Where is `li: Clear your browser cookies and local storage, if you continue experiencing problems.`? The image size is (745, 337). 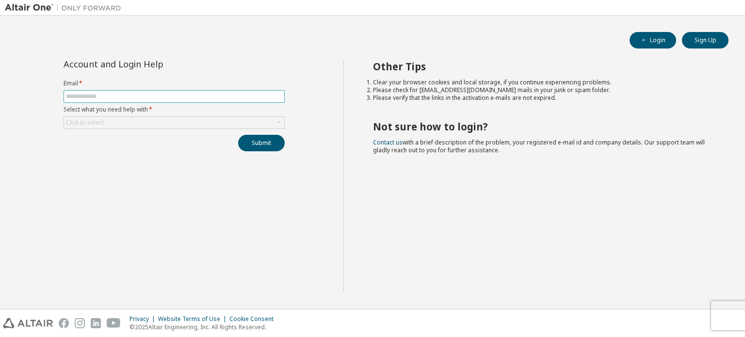 li: Clear your browser cookies and local storage, if you continue experiencing problems. is located at coordinates (542, 82).